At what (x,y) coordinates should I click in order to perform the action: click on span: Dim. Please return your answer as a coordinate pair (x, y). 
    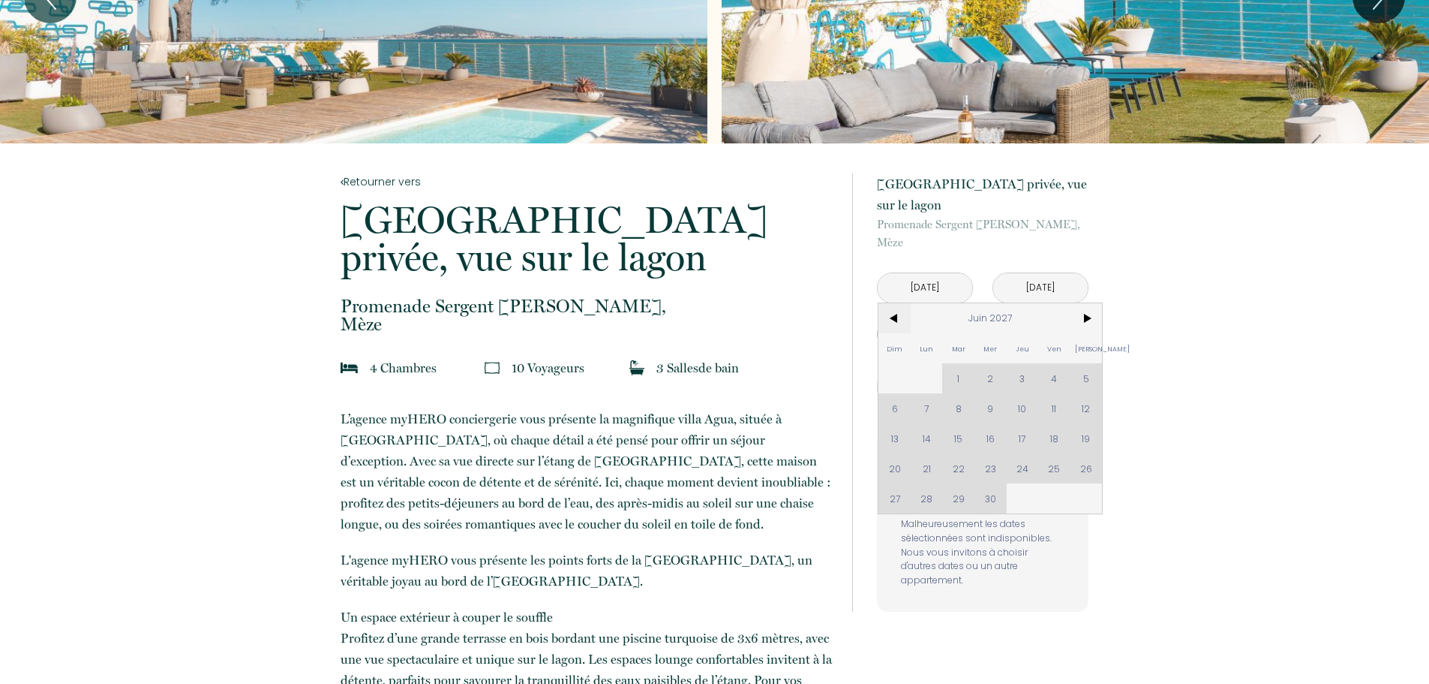
    Looking at the image, I should click on (894, 348).